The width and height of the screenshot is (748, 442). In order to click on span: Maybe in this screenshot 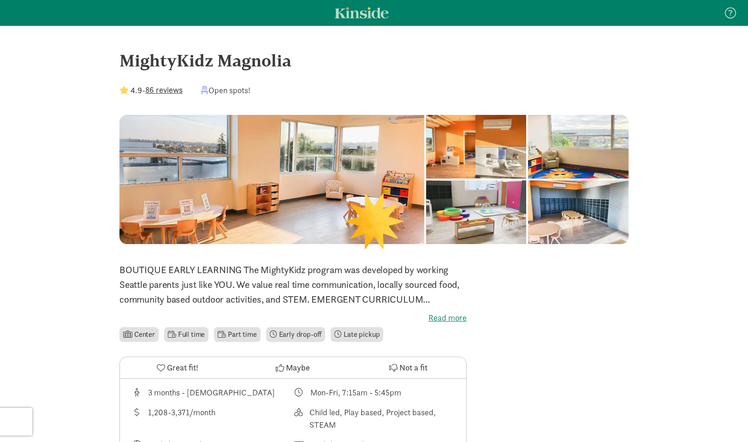, I will do `click(298, 367)`.